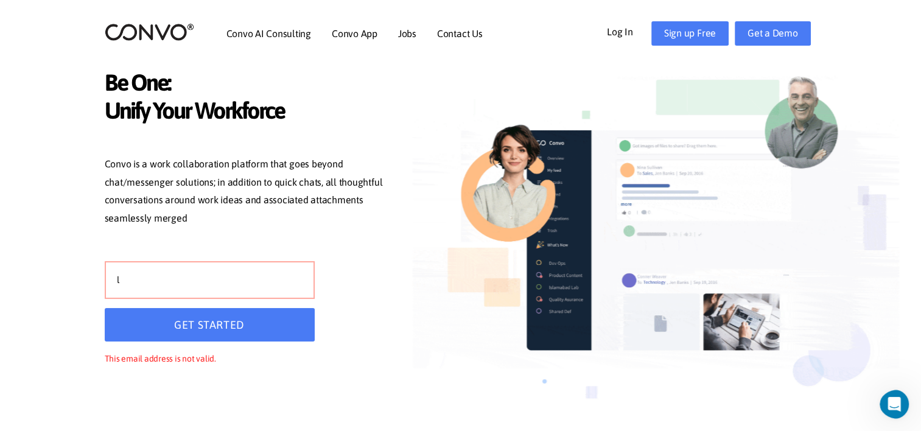 This screenshot has height=431, width=921. What do you see at coordinates (209, 324) in the screenshot?
I see `button: GET STARTED` at bounding box center [209, 324].